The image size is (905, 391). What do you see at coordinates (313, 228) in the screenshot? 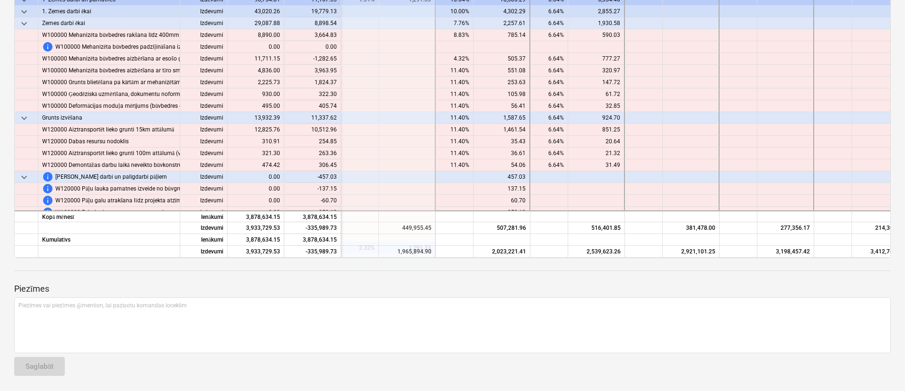
I see `div: -335,989.73` at bounding box center [313, 228].